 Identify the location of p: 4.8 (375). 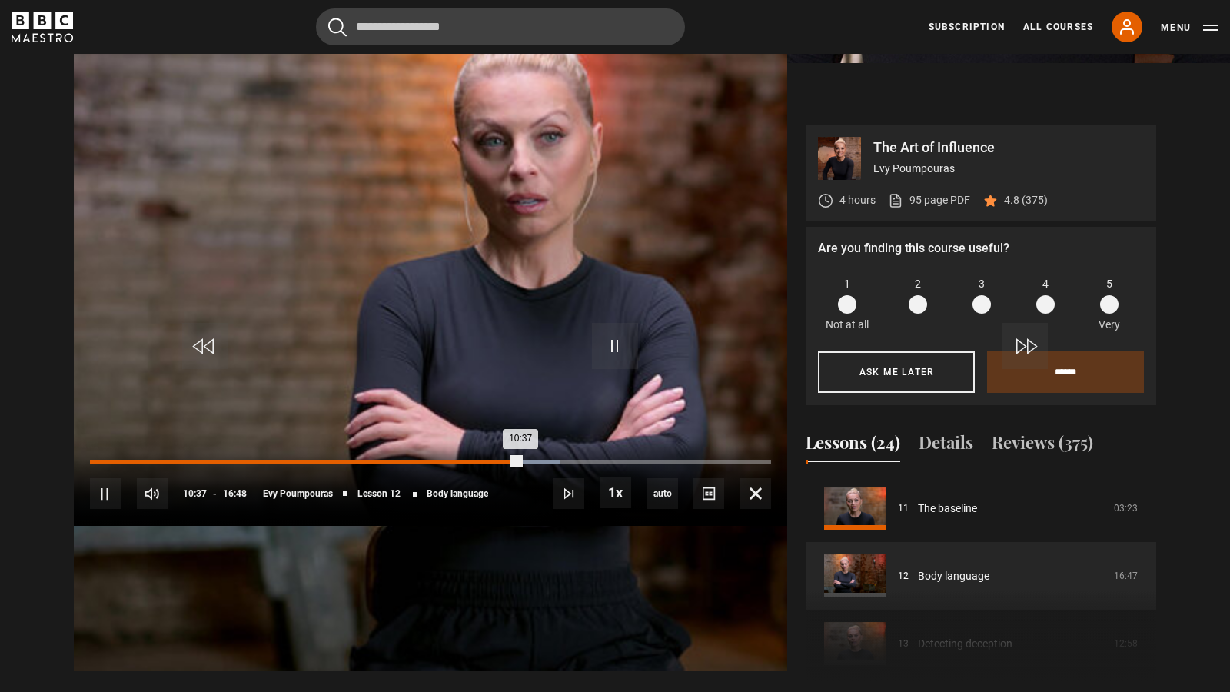
(1026, 200).